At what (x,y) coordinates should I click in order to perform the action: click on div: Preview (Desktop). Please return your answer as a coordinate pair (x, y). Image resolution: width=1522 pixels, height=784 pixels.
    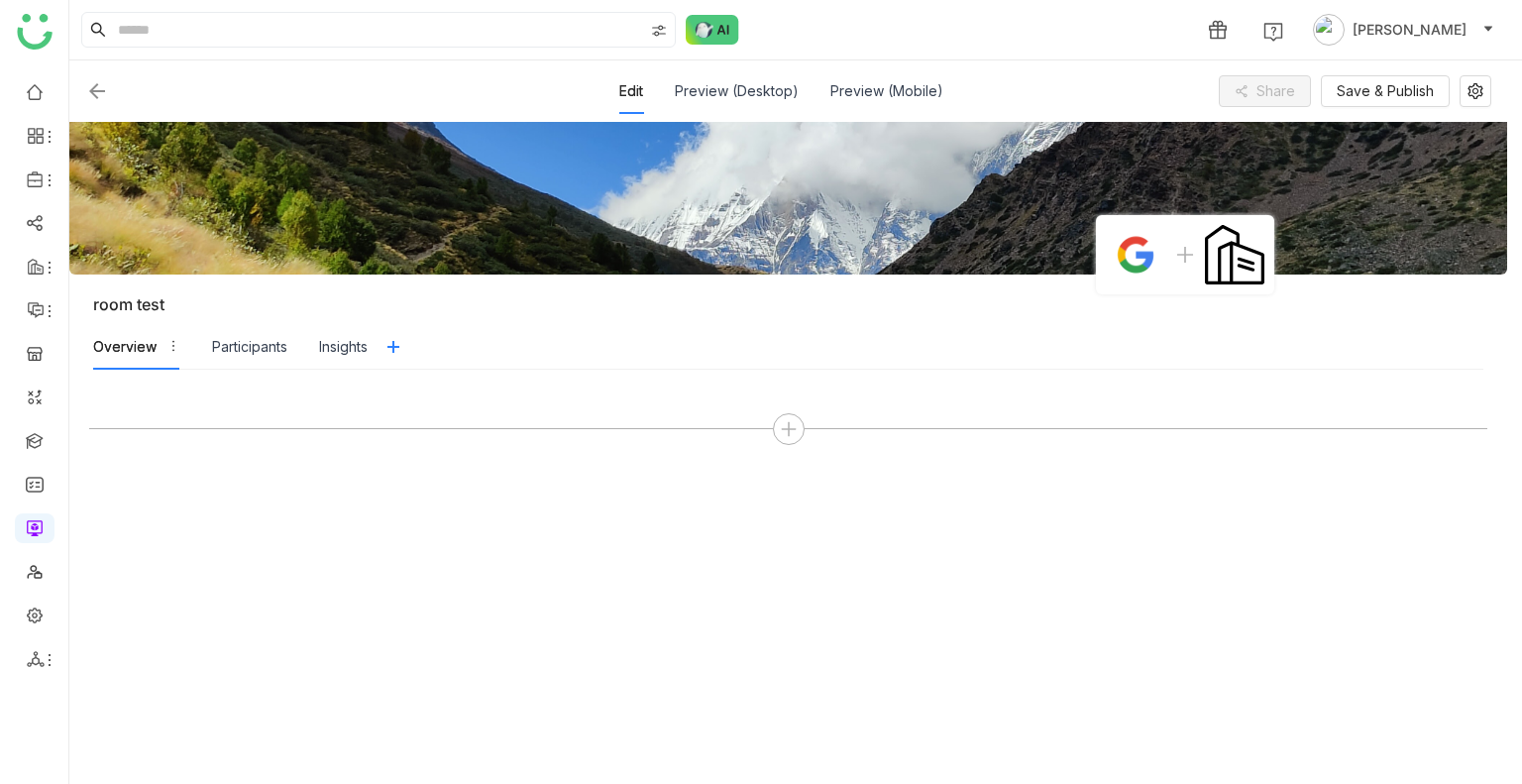
    Looking at the image, I should click on (737, 92).